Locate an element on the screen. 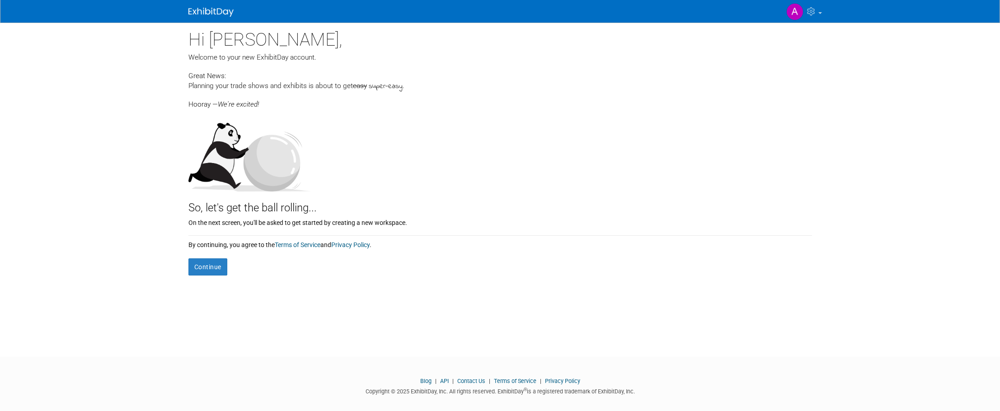  div: So, let's get the ball rolling... is located at coordinates (500, 204).